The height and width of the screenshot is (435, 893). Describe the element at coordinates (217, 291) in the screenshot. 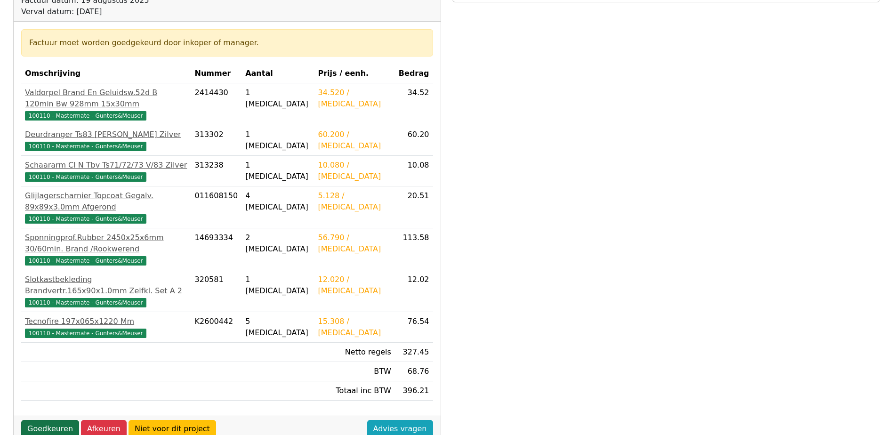

I see `td: 320581` at that location.